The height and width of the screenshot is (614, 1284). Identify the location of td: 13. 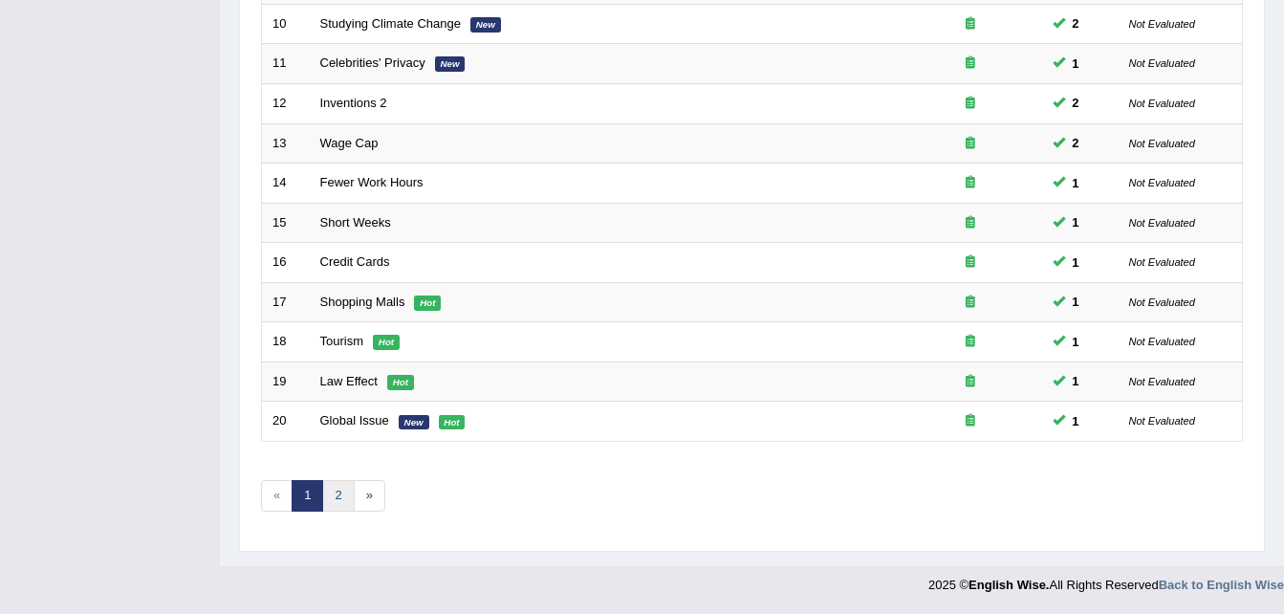
(286, 143).